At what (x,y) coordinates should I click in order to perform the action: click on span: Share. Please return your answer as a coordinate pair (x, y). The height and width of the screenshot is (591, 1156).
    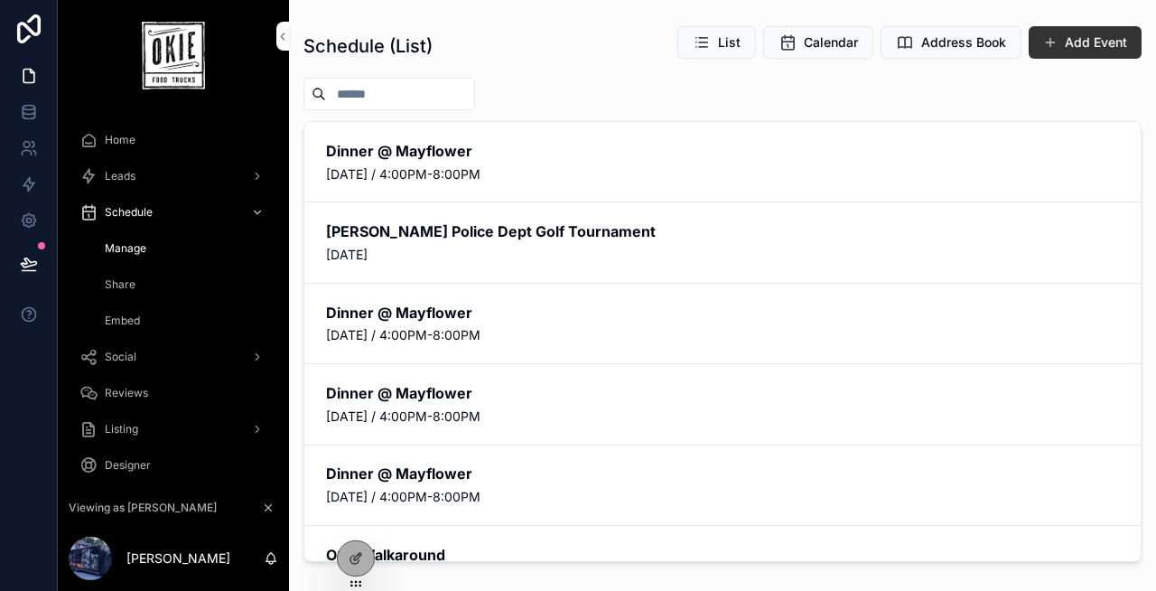
    Looking at the image, I should click on (120, 285).